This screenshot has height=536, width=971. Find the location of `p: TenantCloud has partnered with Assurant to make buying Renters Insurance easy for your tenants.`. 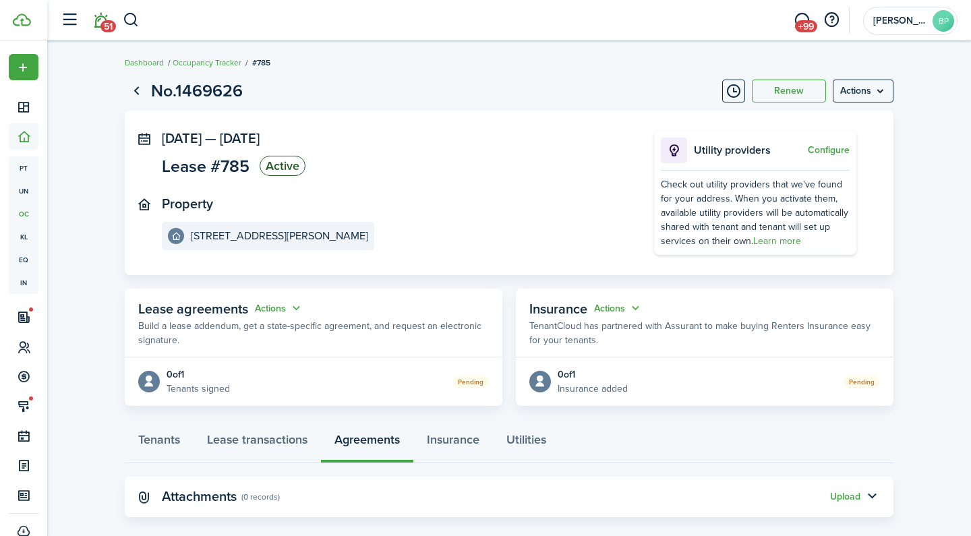

p: TenantCloud has partnered with Assurant to make buying Renters Insurance easy for your tenants. is located at coordinates (705, 333).